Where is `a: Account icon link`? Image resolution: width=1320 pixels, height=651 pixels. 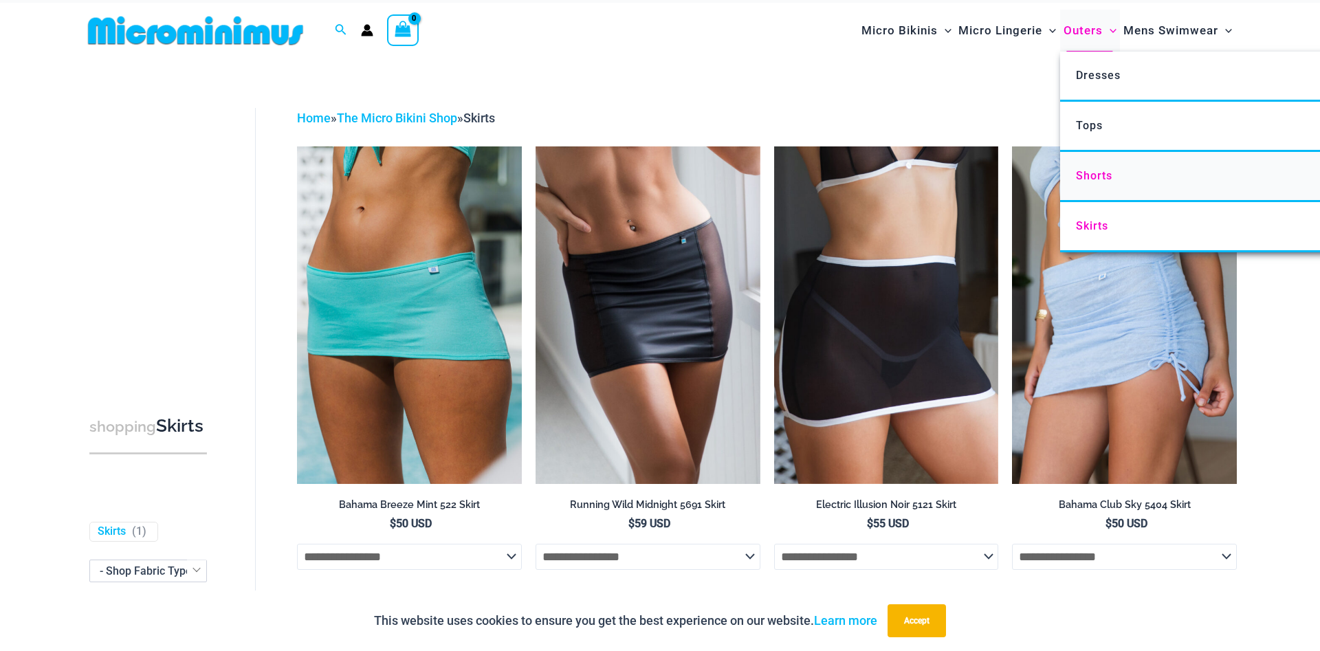
a: Account icon link is located at coordinates (367, 30).